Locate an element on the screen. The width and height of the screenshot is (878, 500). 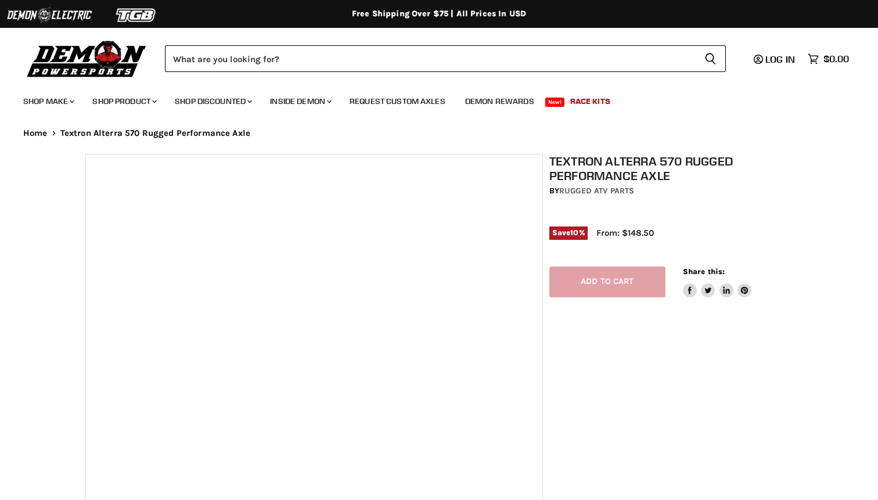
a: Shop Discounted is located at coordinates (212, 101).